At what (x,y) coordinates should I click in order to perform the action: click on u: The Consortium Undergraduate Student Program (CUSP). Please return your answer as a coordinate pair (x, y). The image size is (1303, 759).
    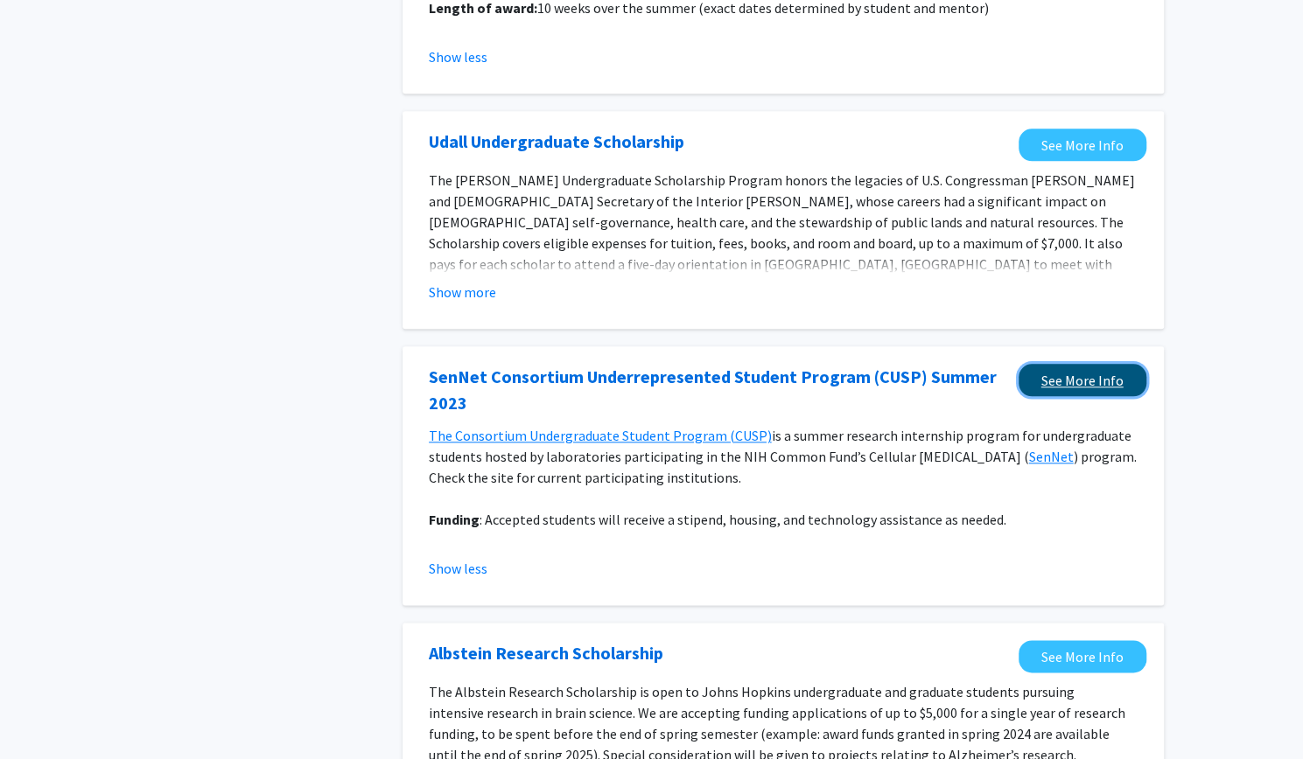
    Looking at the image, I should click on (600, 436).